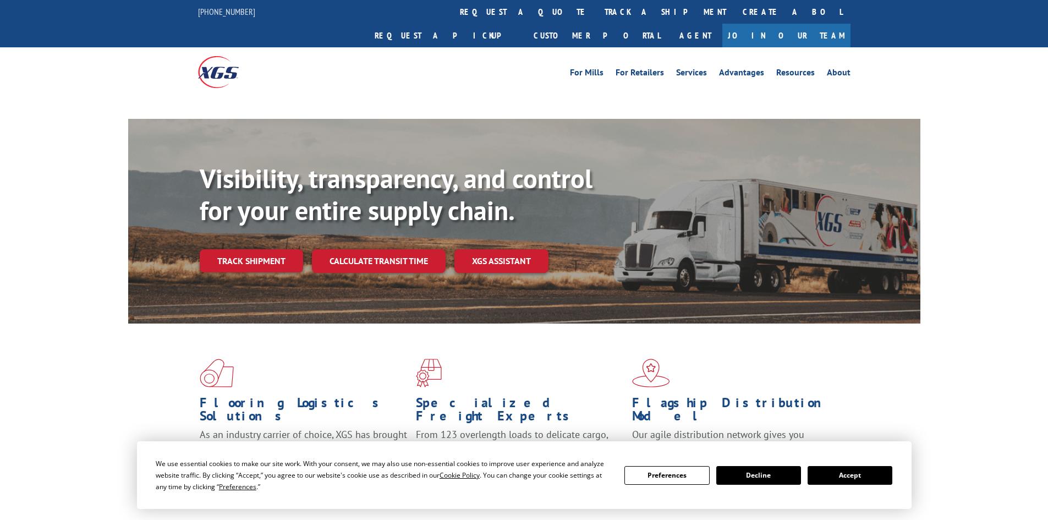 Image resolution: width=1048 pixels, height=520 pixels. What do you see at coordinates (587, 74) in the screenshot?
I see `a: For Mills` at bounding box center [587, 74].